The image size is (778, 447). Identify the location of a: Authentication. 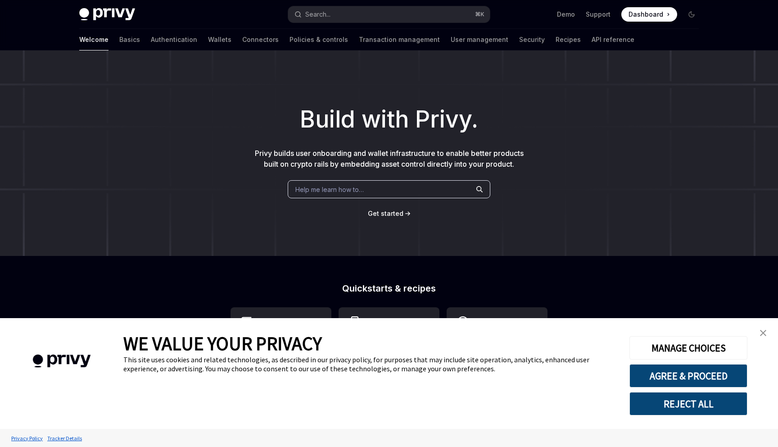
(174, 40).